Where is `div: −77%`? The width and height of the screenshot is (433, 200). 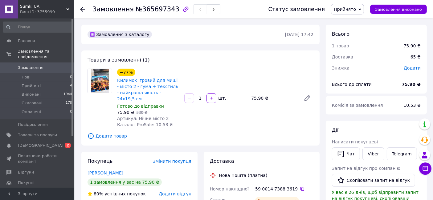 div: −77% is located at coordinates (126, 72).